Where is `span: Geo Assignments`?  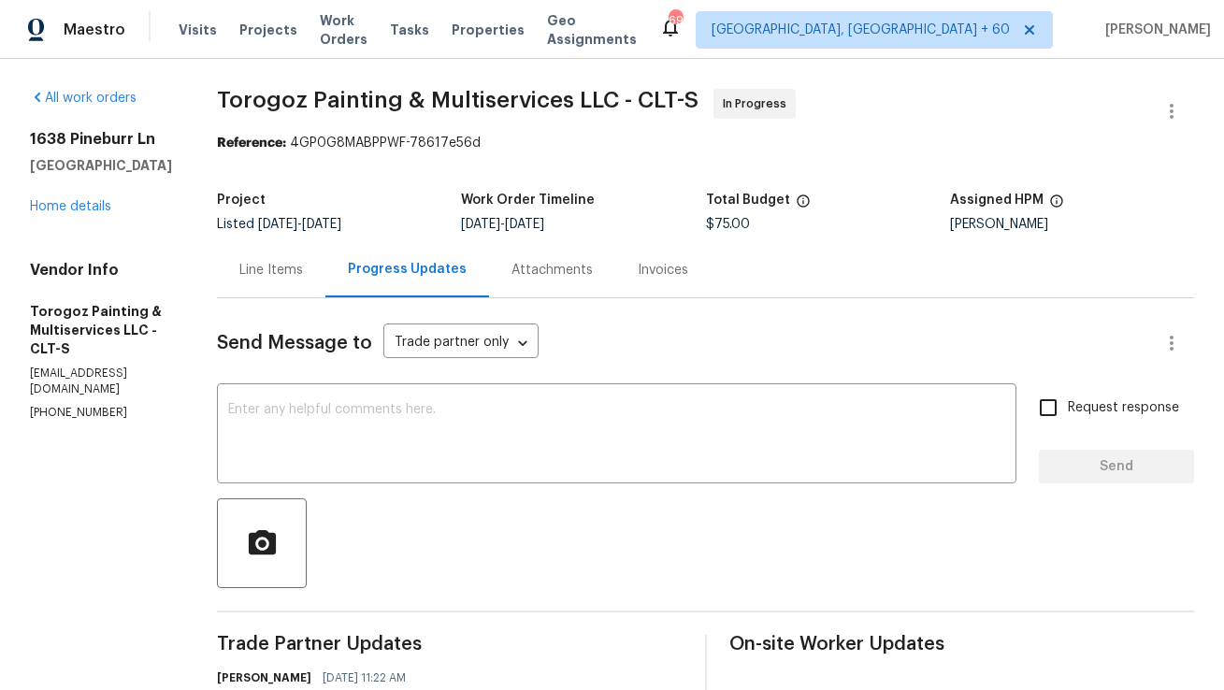
span: Geo Assignments is located at coordinates (592, 30).